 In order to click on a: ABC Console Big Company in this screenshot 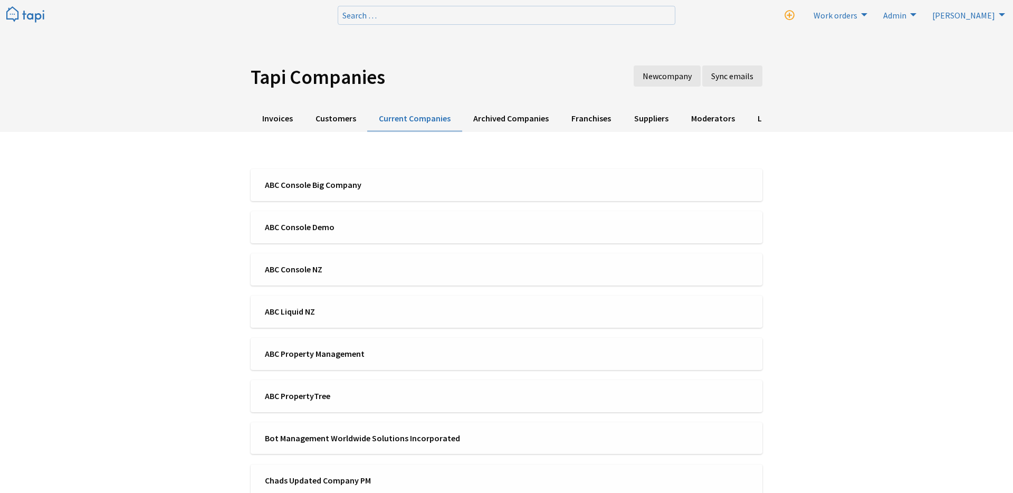, I will do `click(506, 185)`.